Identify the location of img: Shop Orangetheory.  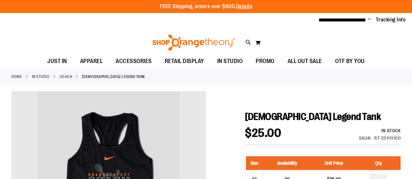
(193, 43).